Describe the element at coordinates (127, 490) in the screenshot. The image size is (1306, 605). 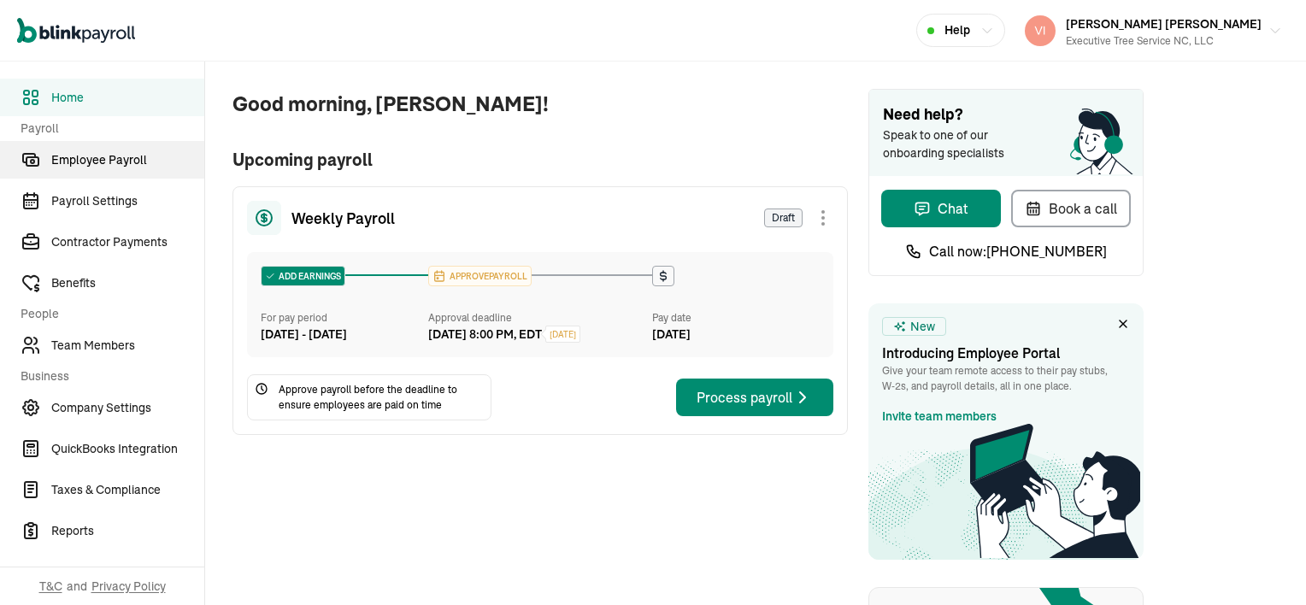
I see `span: Taxes & Compliance` at that location.